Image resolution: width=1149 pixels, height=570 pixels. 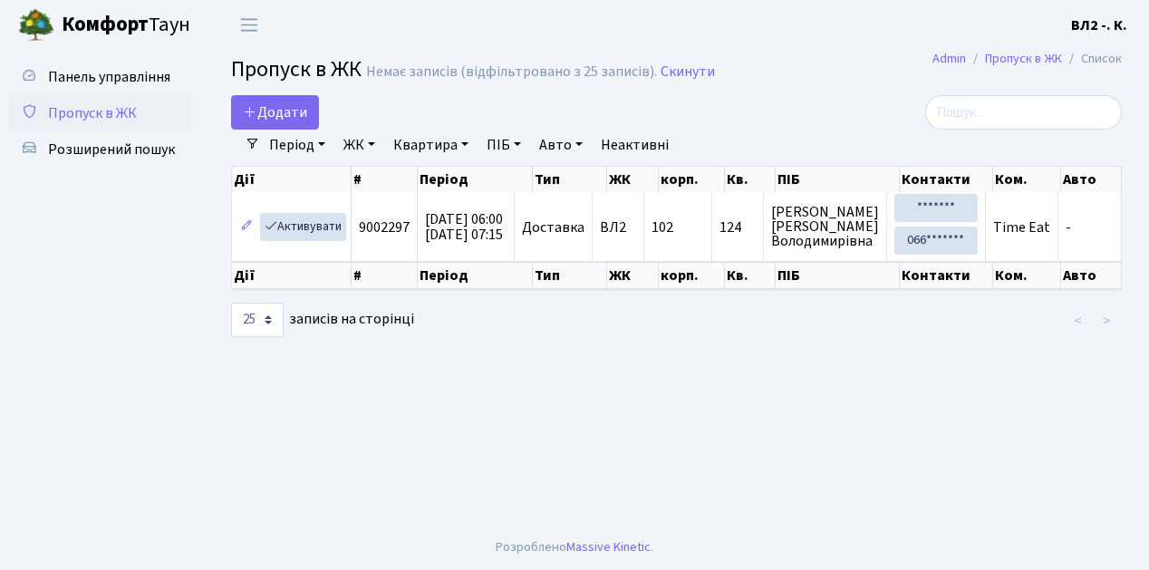 What do you see at coordinates (109, 77) in the screenshot?
I see `span: Панель управління` at bounding box center [109, 77].